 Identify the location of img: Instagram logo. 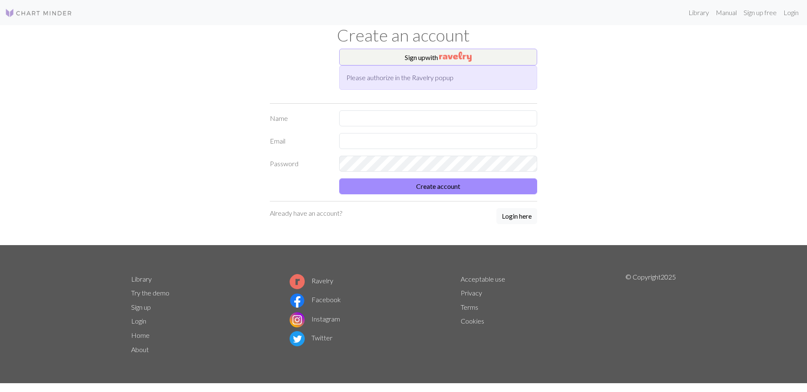
(297, 320).